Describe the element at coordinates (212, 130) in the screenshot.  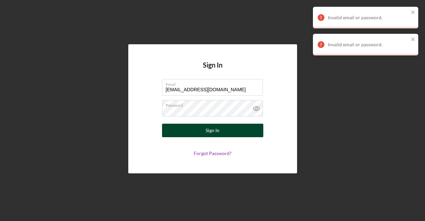
I see `div: Sign In` at that location.